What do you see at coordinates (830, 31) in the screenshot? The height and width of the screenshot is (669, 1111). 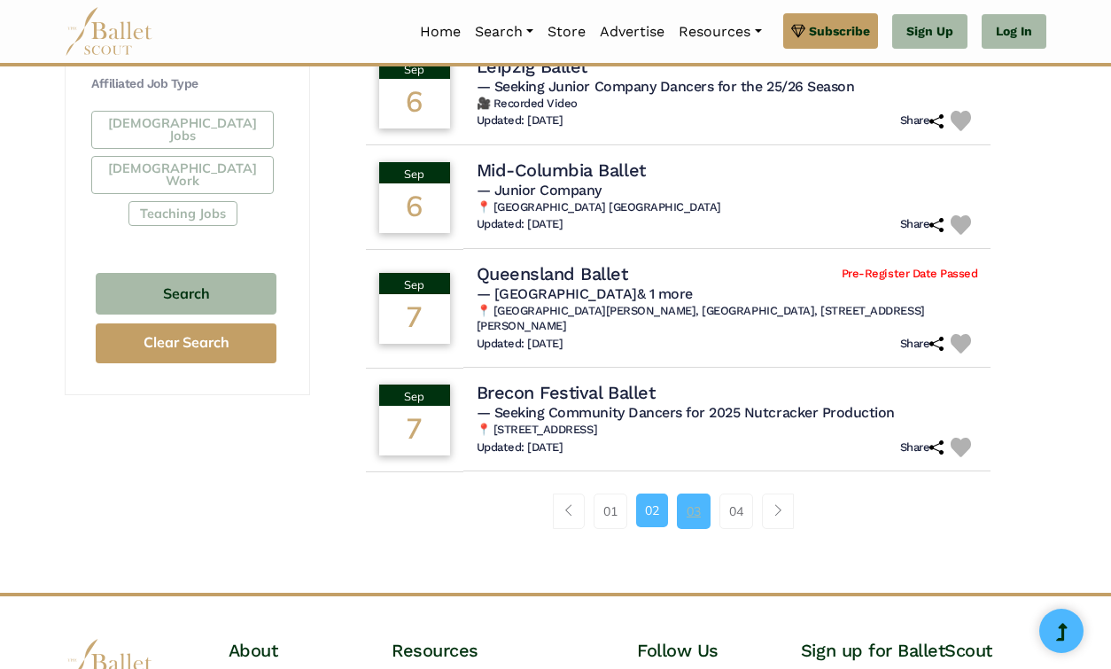 I see `a: Subscribe` at bounding box center [830, 31].